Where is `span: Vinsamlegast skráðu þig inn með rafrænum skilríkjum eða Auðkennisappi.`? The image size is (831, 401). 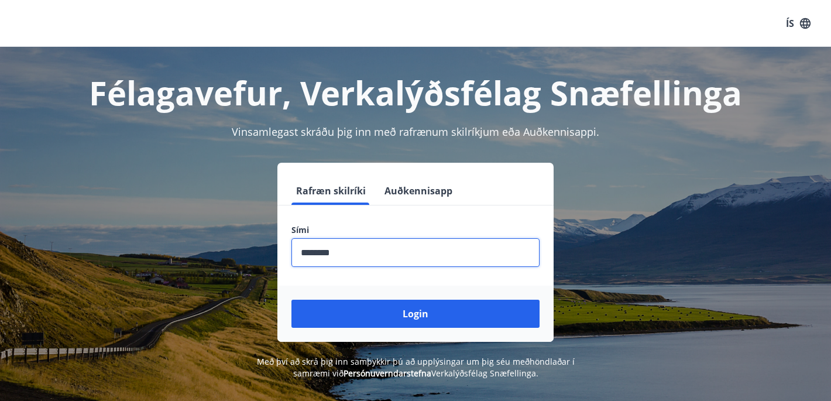
span: Vinsamlegast skráðu þig inn með rafrænum skilríkjum eða Auðkennisappi. is located at coordinates (416, 132).